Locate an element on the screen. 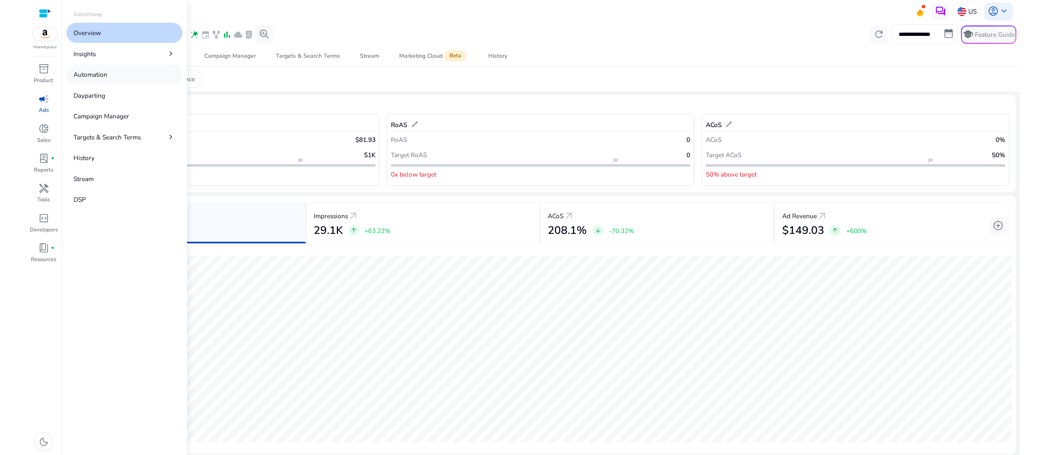  div: Stream is located at coordinates (369, 56).